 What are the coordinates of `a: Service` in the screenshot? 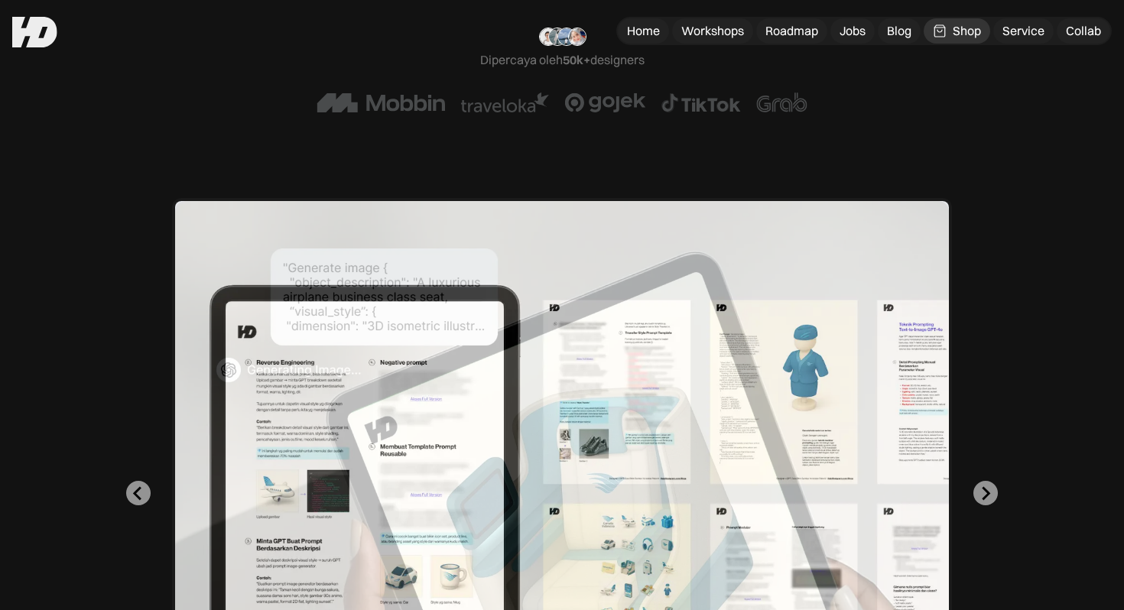 It's located at (1023, 31).